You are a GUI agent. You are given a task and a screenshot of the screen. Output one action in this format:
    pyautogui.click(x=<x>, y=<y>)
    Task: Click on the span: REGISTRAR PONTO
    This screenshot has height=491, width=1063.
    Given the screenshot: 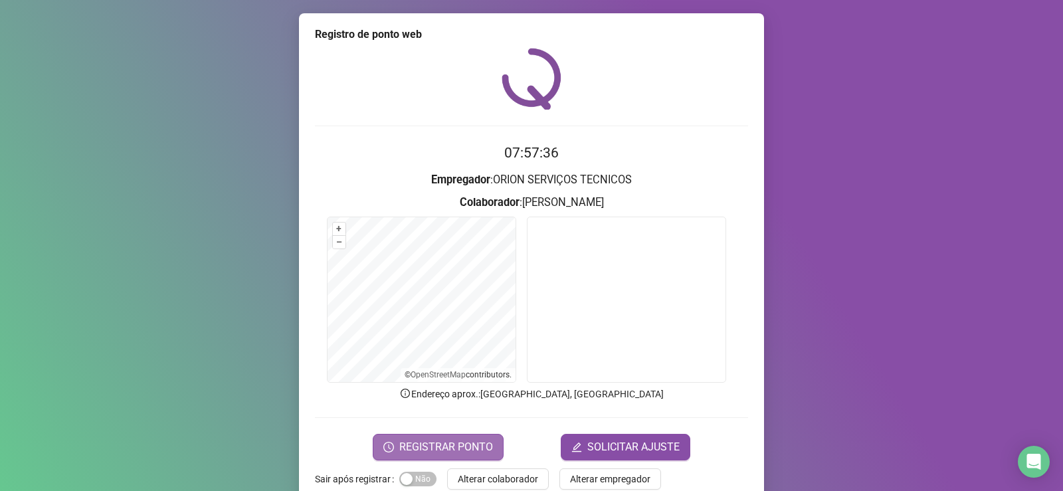 What is the action you would take?
    pyautogui.click(x=446, y=447)
    